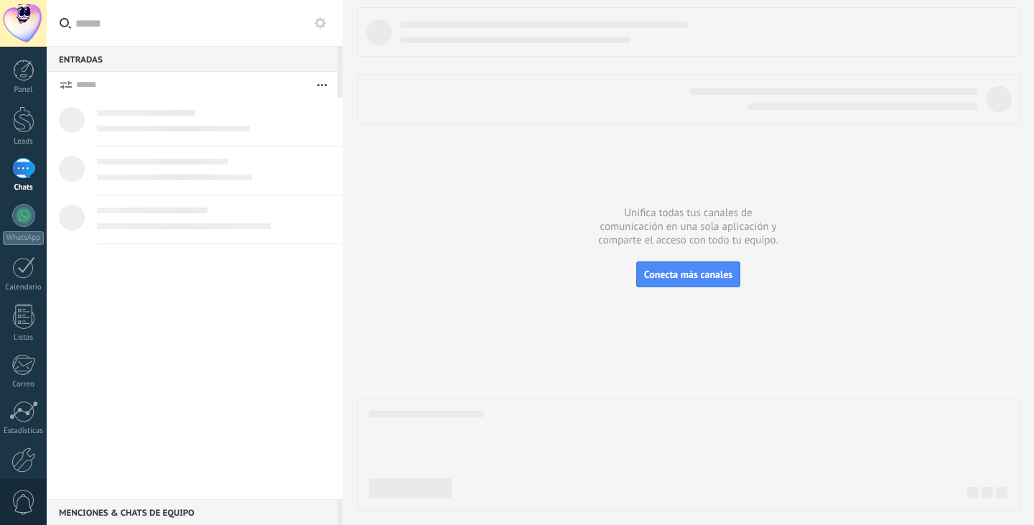  What do you see at coordinates (192, 59) in the screenshot?
I see `div: Entradas` at bounding box center [192, 59].